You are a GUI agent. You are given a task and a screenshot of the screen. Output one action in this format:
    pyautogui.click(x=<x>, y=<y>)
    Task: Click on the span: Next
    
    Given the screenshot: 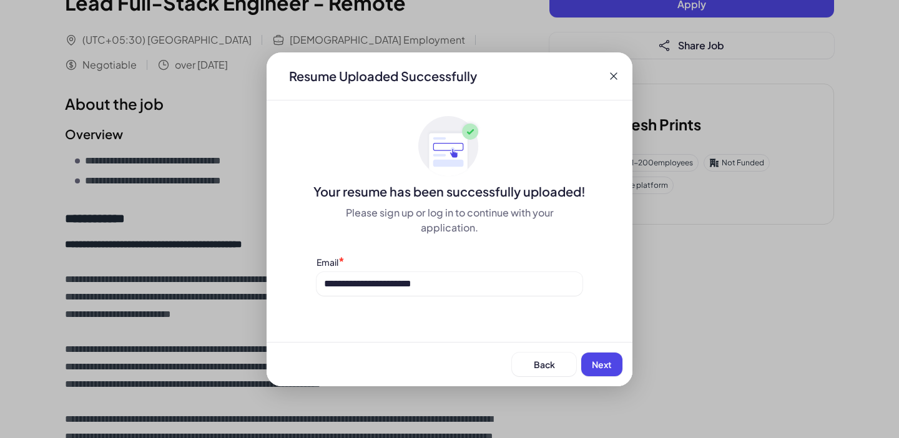 What is the action you would take?
    pyautogui.click(x=602, y=364)
    